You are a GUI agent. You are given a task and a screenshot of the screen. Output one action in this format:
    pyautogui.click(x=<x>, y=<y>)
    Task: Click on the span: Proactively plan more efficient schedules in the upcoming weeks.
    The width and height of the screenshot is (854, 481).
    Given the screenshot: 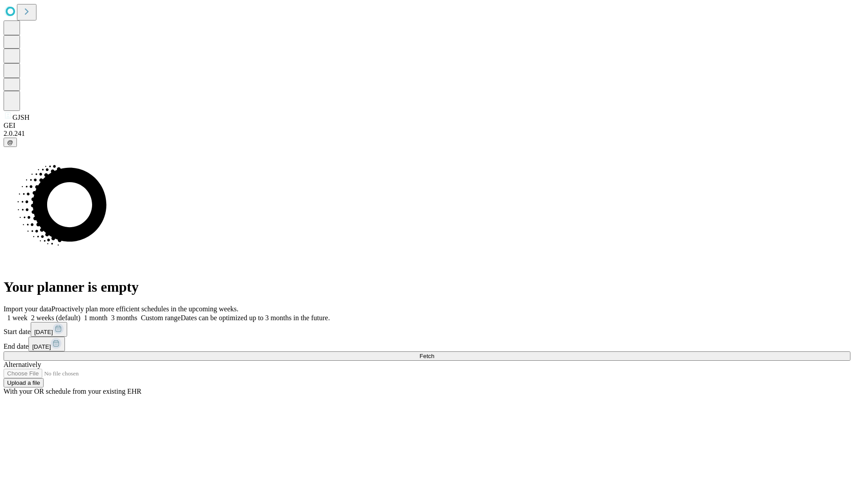 What is the action you would take?
    pyautogui.click(x=145, y=308)
    